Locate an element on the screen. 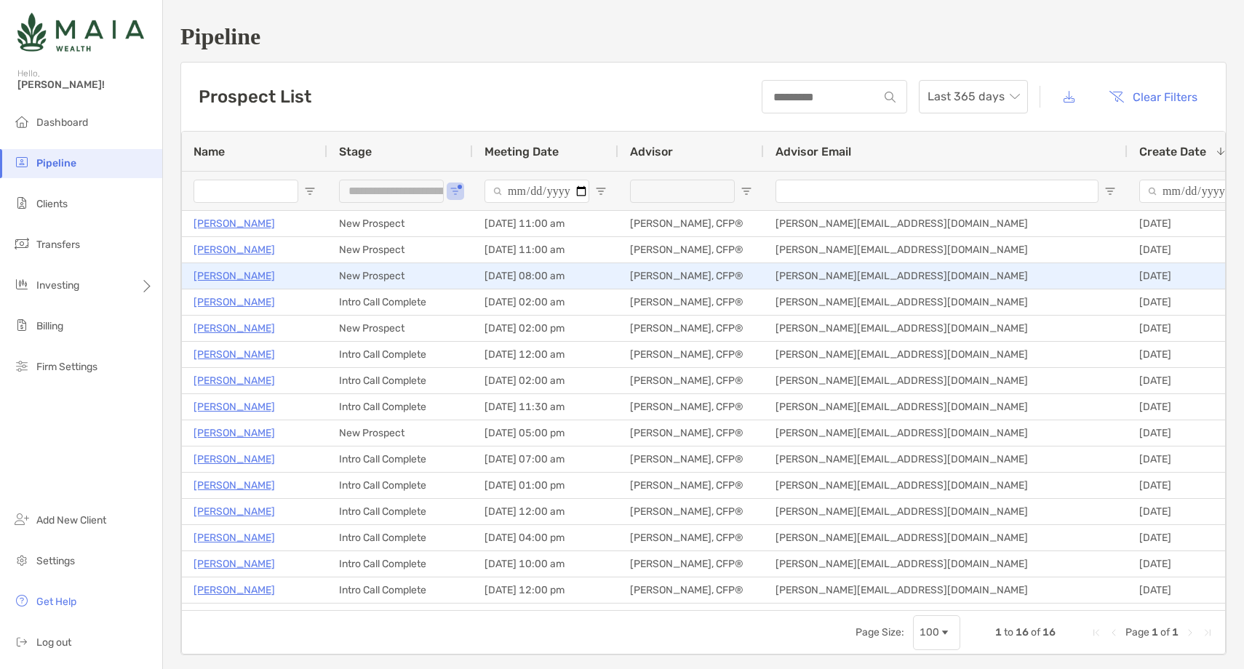  span: to is located at coordinates (1008, 632).